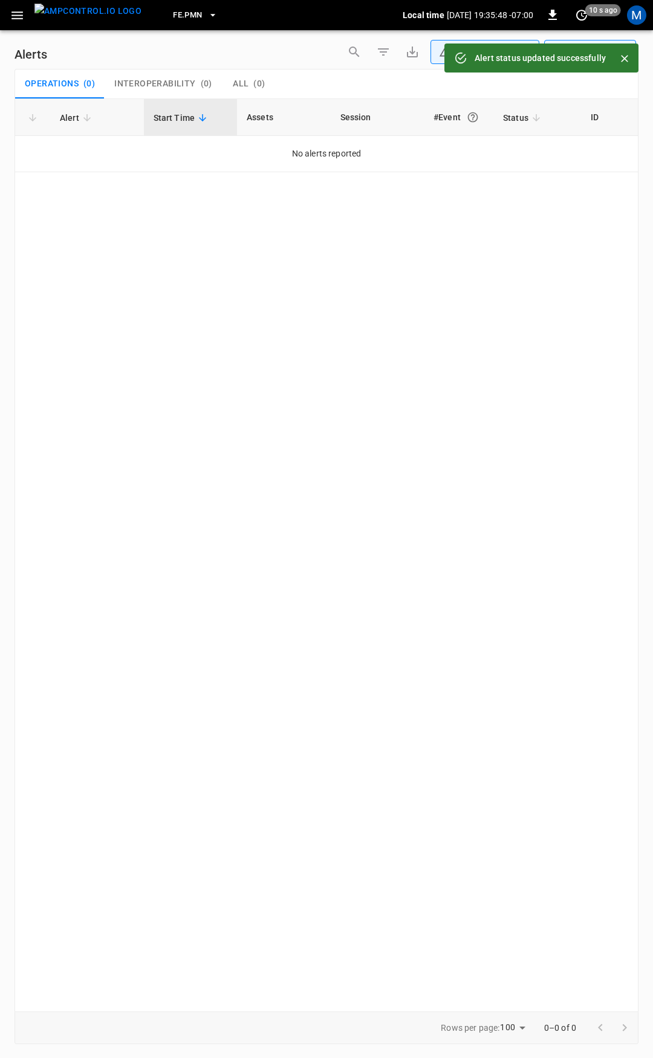 This screenshot has height=1058, width=653. What do you see at coordinates (195, 15) in the screenshot?
I see `button: FE.PMN` at bounding box center [195, 15].